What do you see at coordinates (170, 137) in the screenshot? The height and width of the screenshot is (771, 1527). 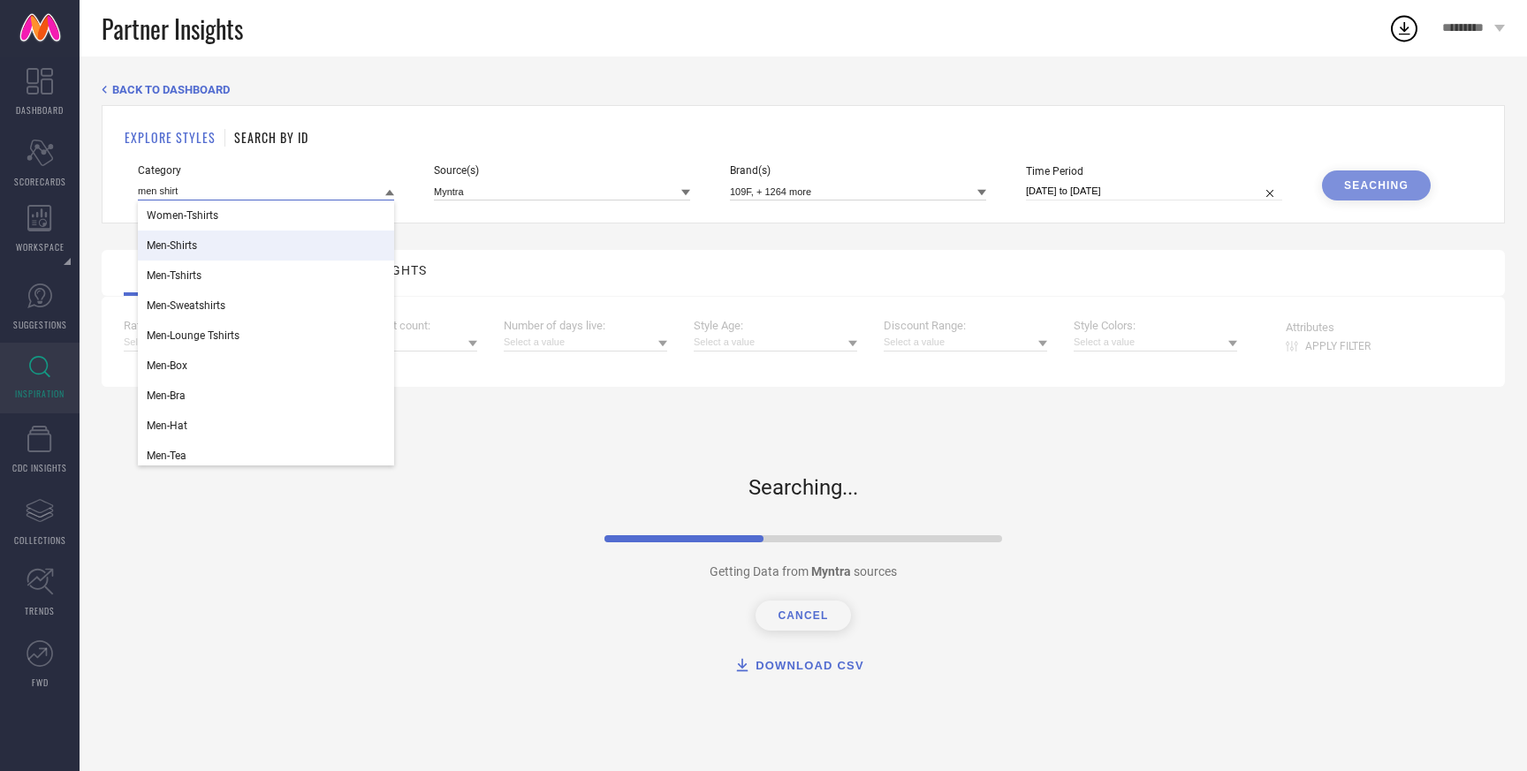 I see `h1: EXPLORE STYLES` at bounding box center [170, 137].